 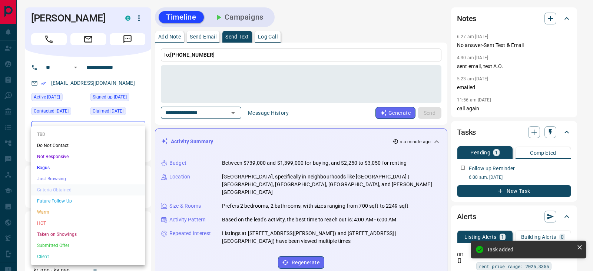 What do you see at coordinates (530, 250) in the screenshot?
I see `div: Task added` at bounding box center [530, 250].